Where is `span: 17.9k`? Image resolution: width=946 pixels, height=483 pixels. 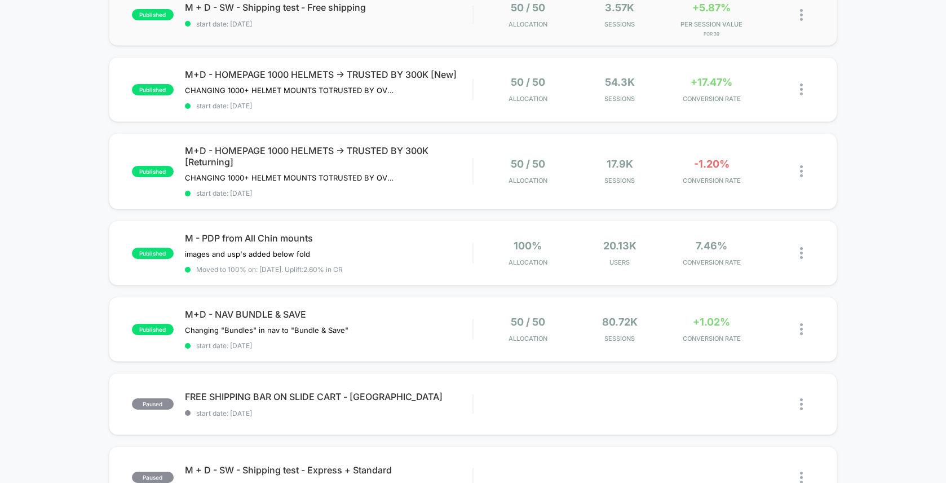 span: 17.9k is located at coordinates (620, 164).